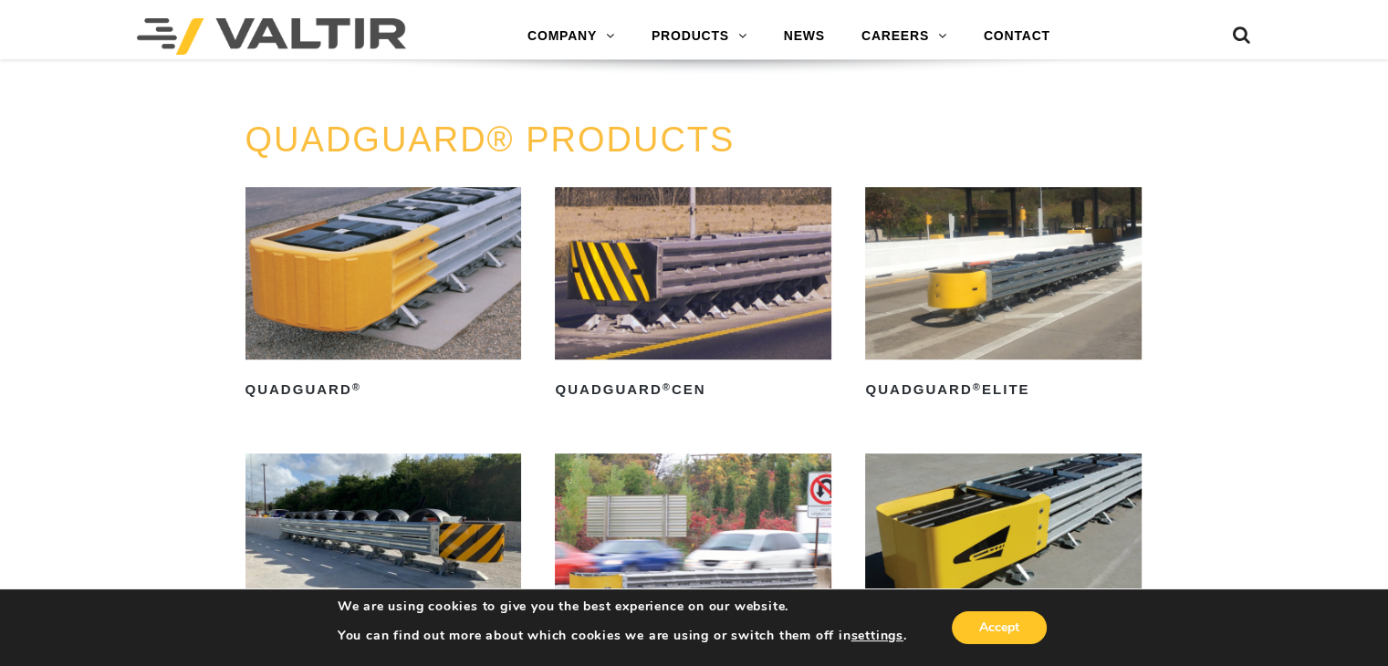 The image size is (1388, 666). What do you see at coordinates (1003, 296) in the screenshot?
I see `a: QuadGuard®Elite` at bounding box center [1003, 296].